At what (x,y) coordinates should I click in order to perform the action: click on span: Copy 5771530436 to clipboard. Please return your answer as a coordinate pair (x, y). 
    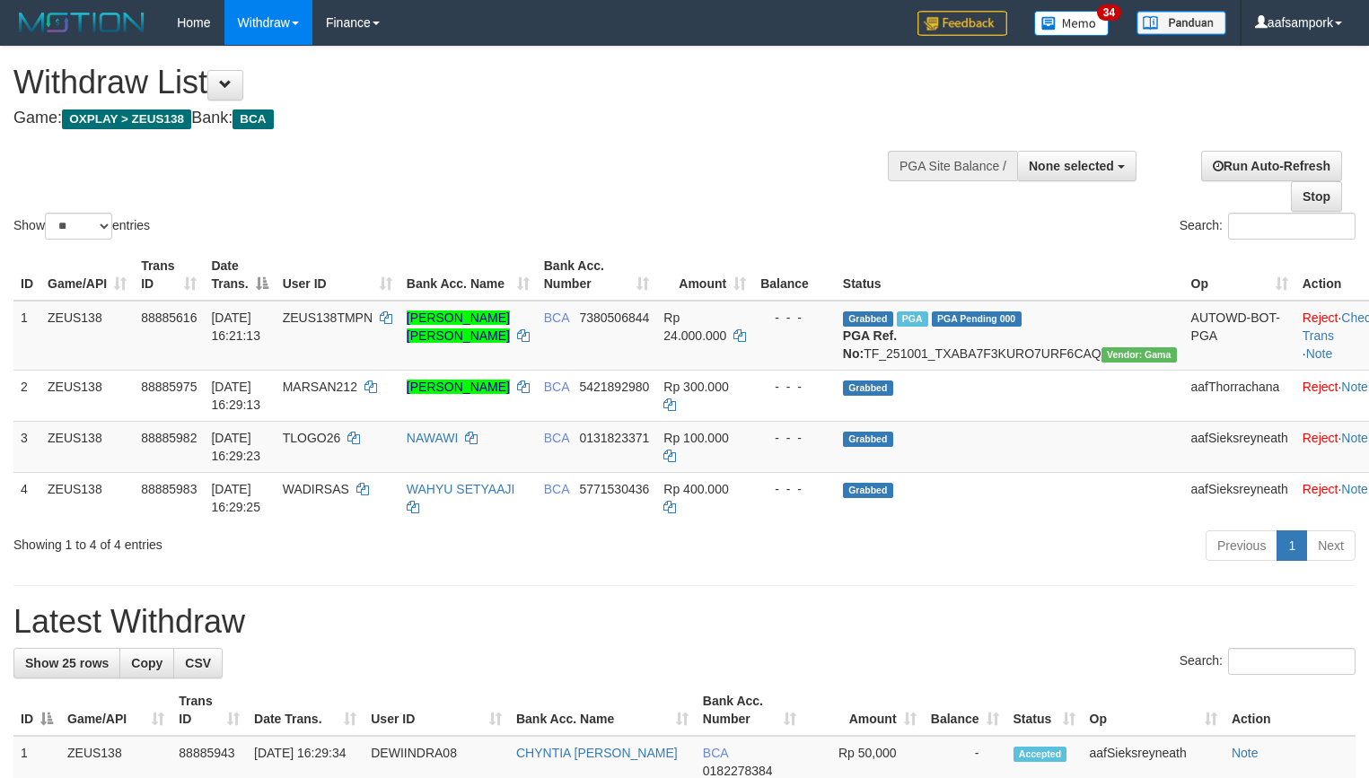
    Looking at the image, I should click on (614, 489).